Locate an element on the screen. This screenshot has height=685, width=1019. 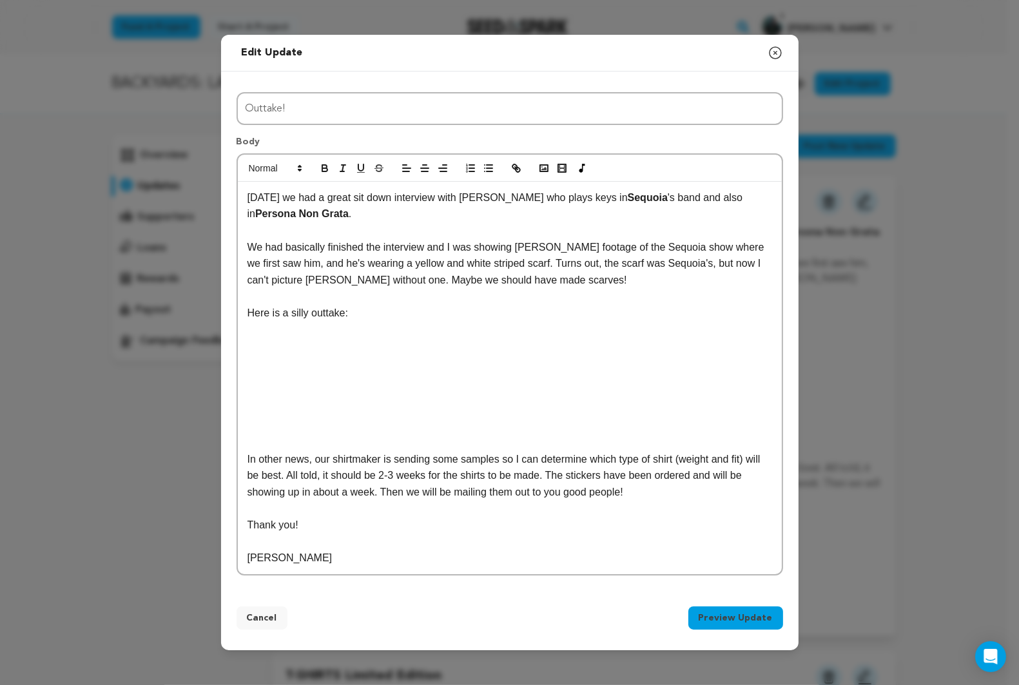
p: Here is a silly outtake: is located at coordinates (510, 313).